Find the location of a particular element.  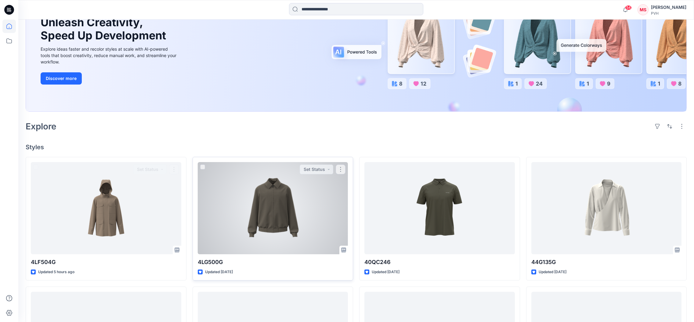

a: 4LF504G is located at coordinates (106, 208).